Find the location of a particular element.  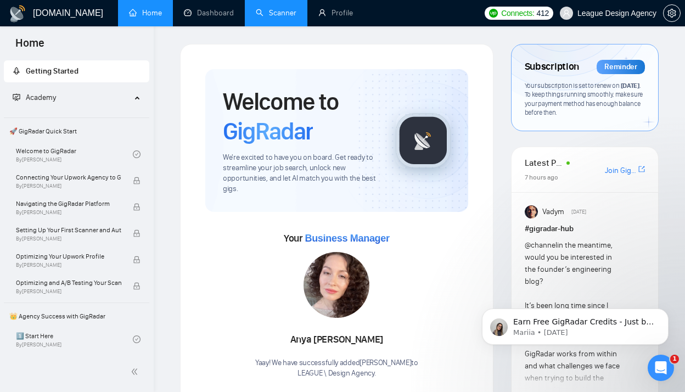

span: @channel is located at coordinates (540, 245).